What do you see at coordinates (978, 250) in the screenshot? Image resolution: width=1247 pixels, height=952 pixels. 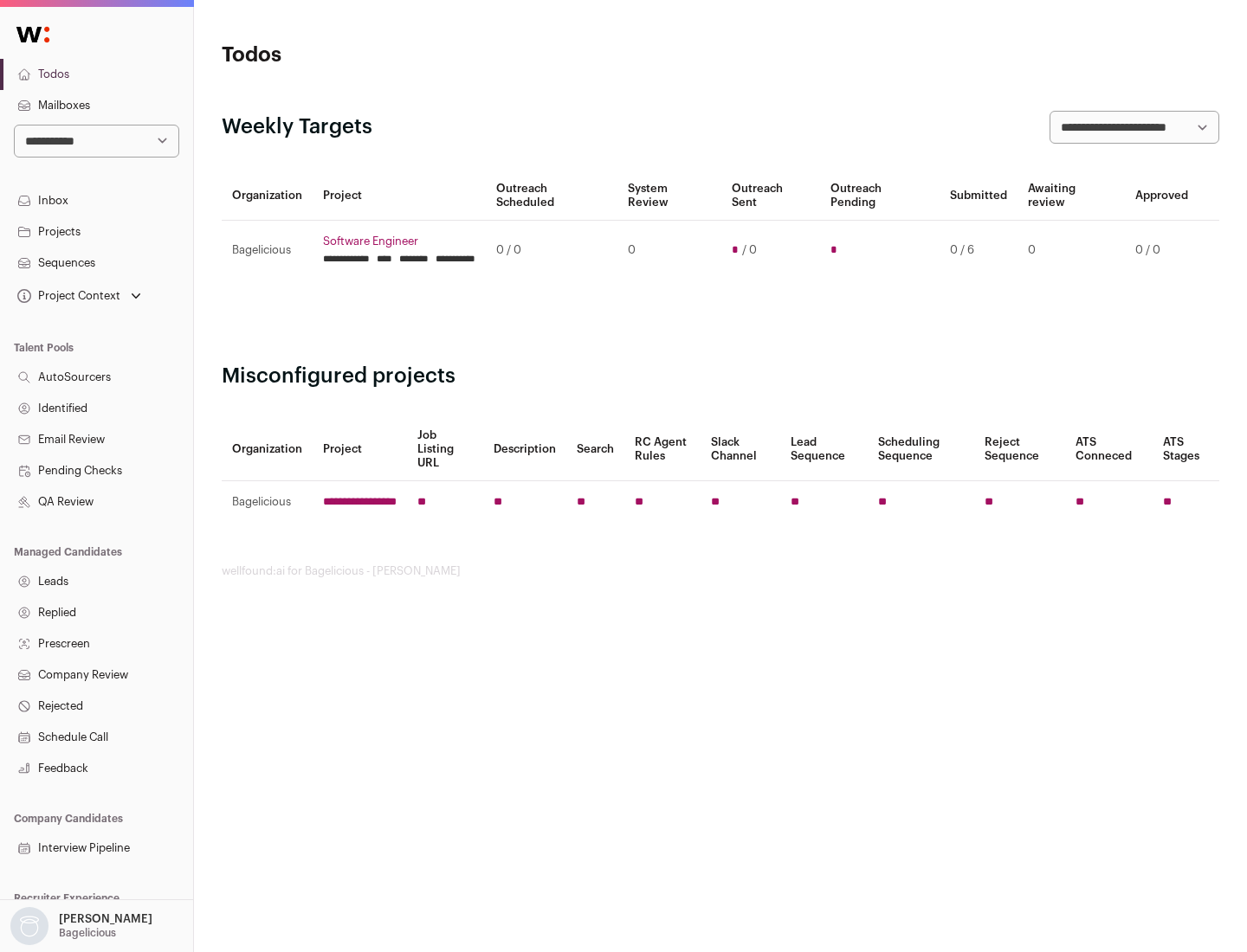 I see `td: 0 / 6` at bounding box center [978, 250].